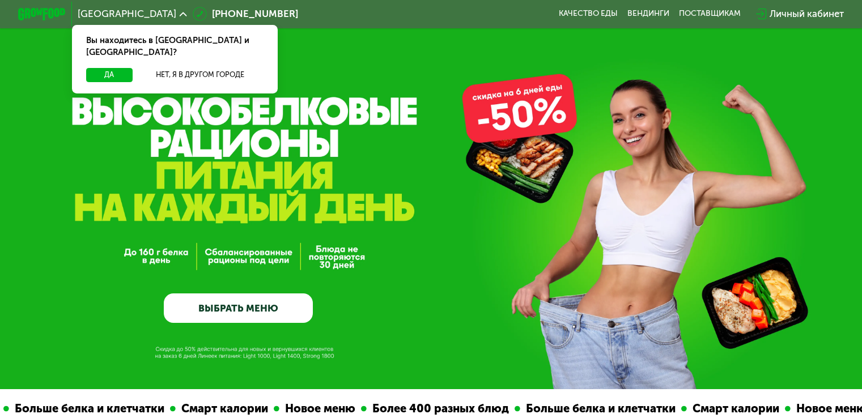 The height and width of the screenshot is (418, 862). What do you see at coordinates (588, 14) in the screenshot?
I see `a: Качество еды` at bounding box center [588, 14].